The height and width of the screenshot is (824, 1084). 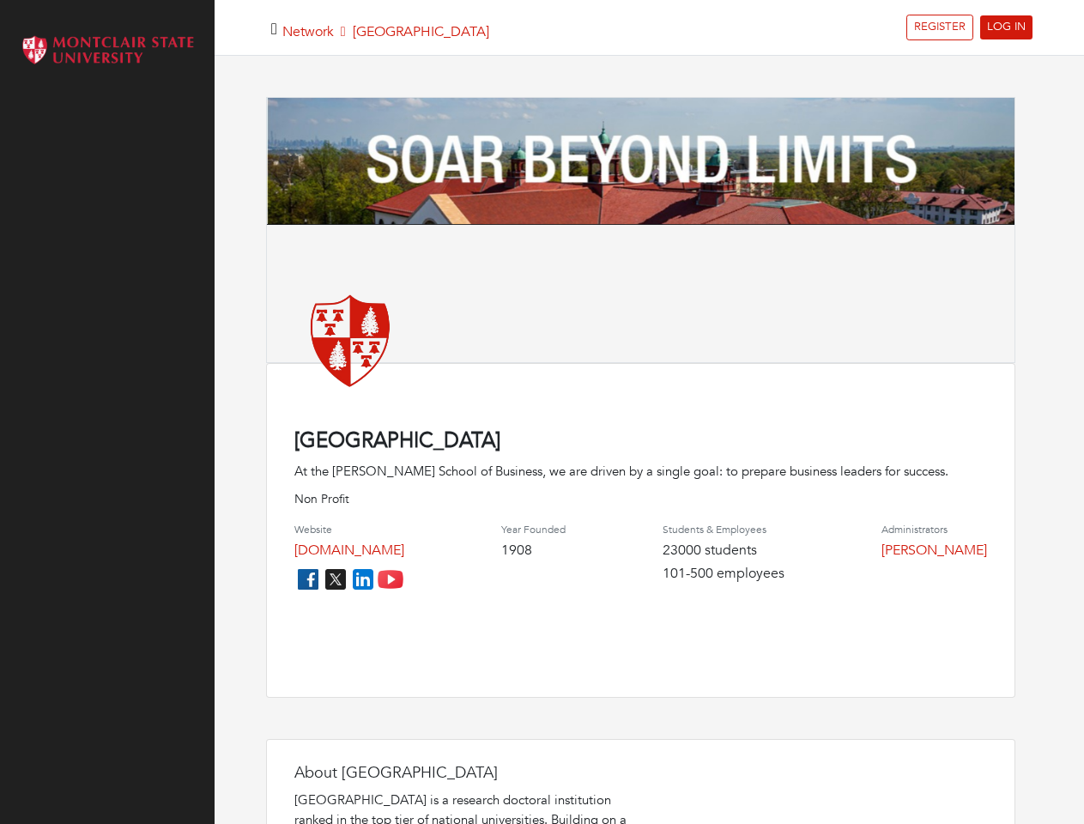 I want to click on a: Network, so click(x=308, y=32).